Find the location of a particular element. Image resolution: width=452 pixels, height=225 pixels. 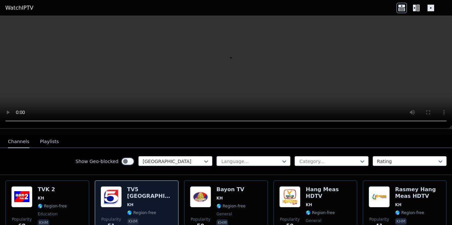

span: education is located at coordinates (48, 214).